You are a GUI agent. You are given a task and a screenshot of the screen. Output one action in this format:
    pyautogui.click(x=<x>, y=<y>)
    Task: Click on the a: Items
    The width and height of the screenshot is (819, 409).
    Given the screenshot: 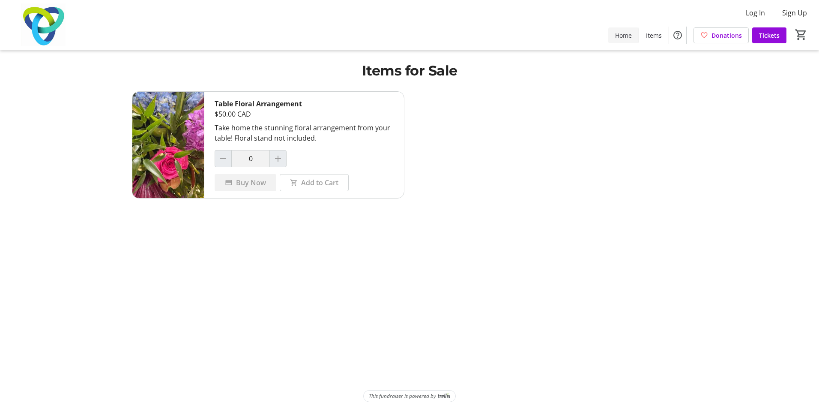 What is the action you would take?
    pyautogui.click(x=654, y=35)
    